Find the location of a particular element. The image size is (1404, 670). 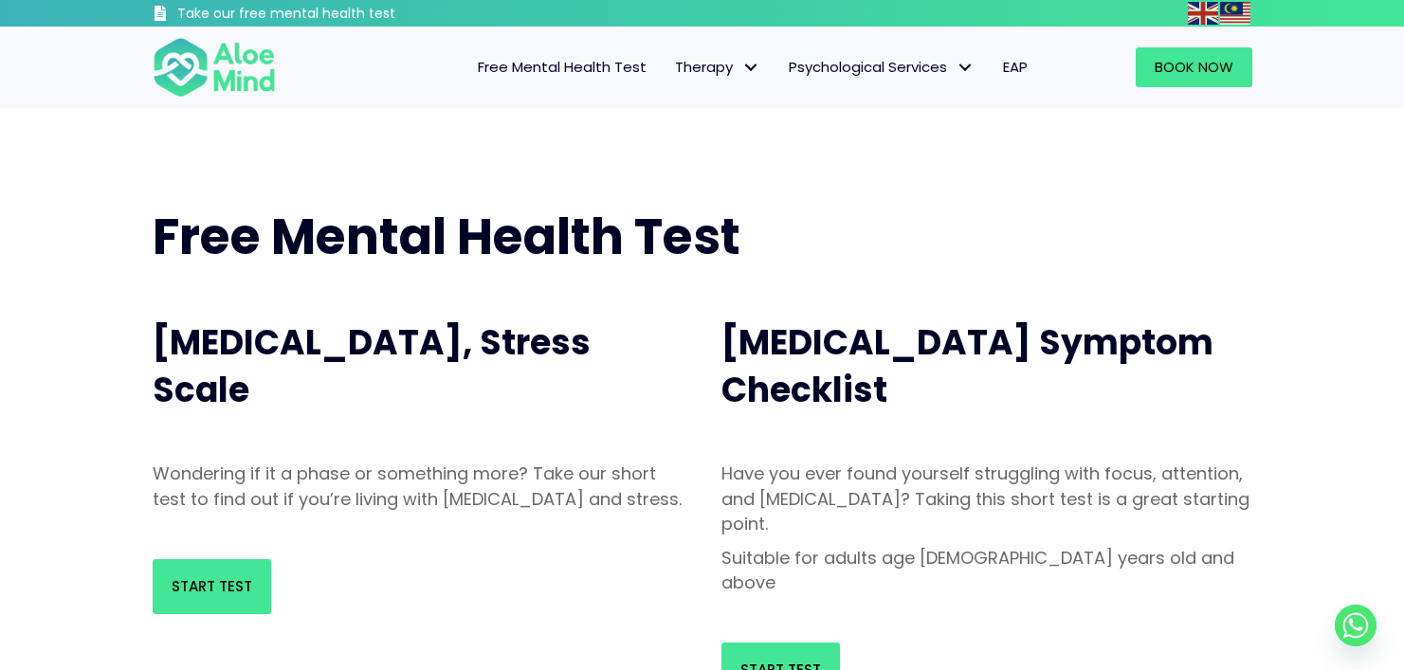

a: TherapyTherapy: submenu is located at coordinates (718, 67).